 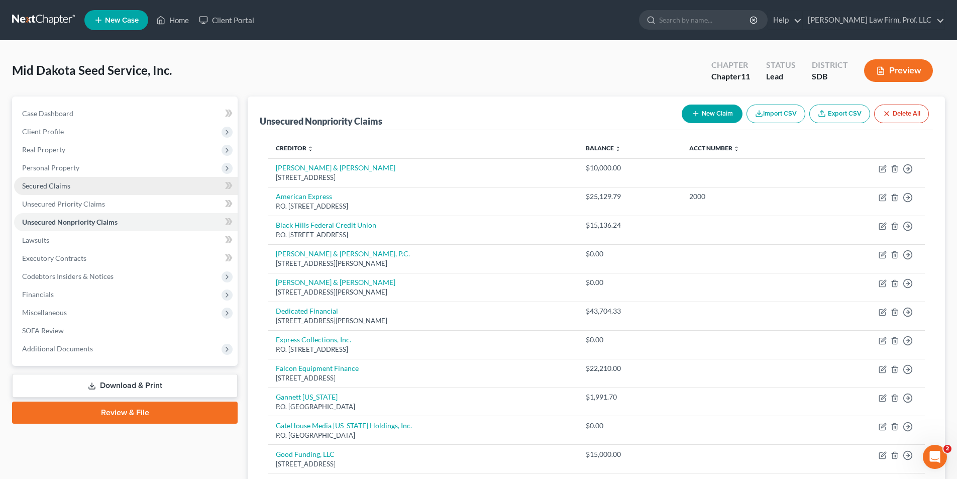 I want to click on span: Secured Claims, so click(x=46, y=185).